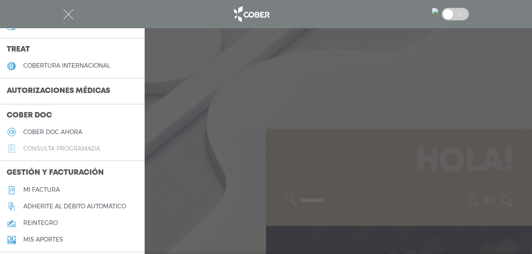 This screenshot has width=532, height=254. What do you see at coordinates (42, 190) in the screenshot?
I see `h5: Mi factura` at bounding box center [42, 190].